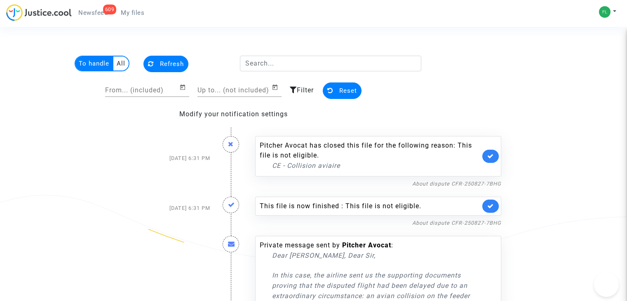  What do you see at coordinates (132, 13) in the screenshot?
I see `a: My files` at bounding box center [132, 13].